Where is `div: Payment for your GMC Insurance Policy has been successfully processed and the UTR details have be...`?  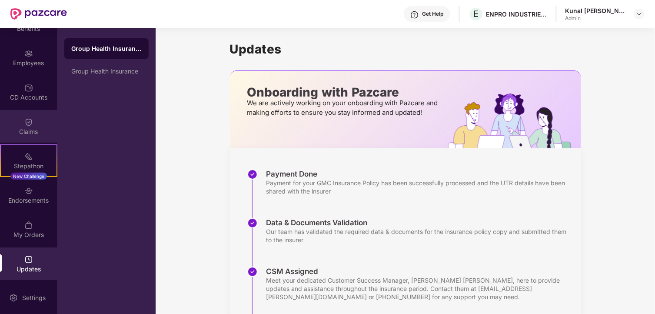 div: Payment for your GMC Insurance Policy has been successfully processed and the UTR details have be... is located at coordinates (420, 187).